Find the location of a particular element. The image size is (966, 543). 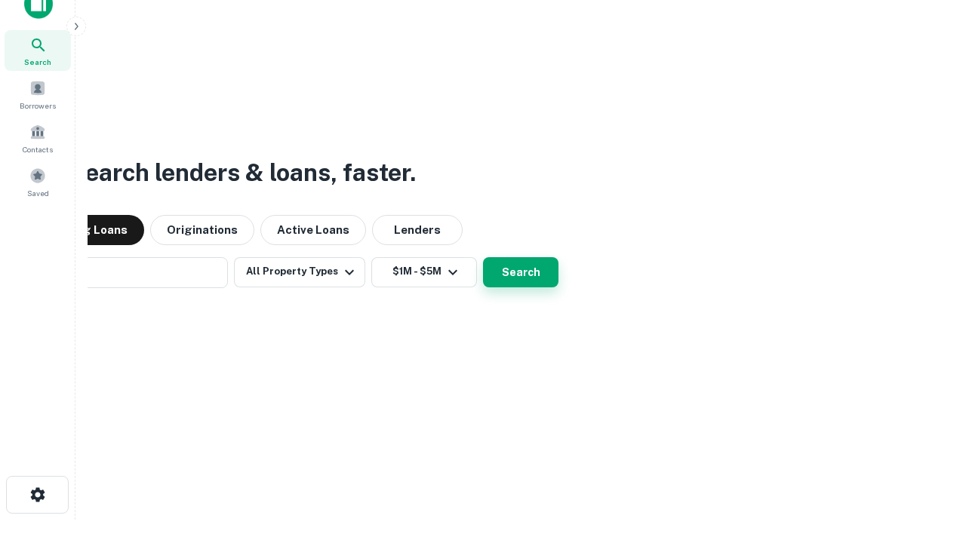

a: Saved is located at coordinates (38, 182).